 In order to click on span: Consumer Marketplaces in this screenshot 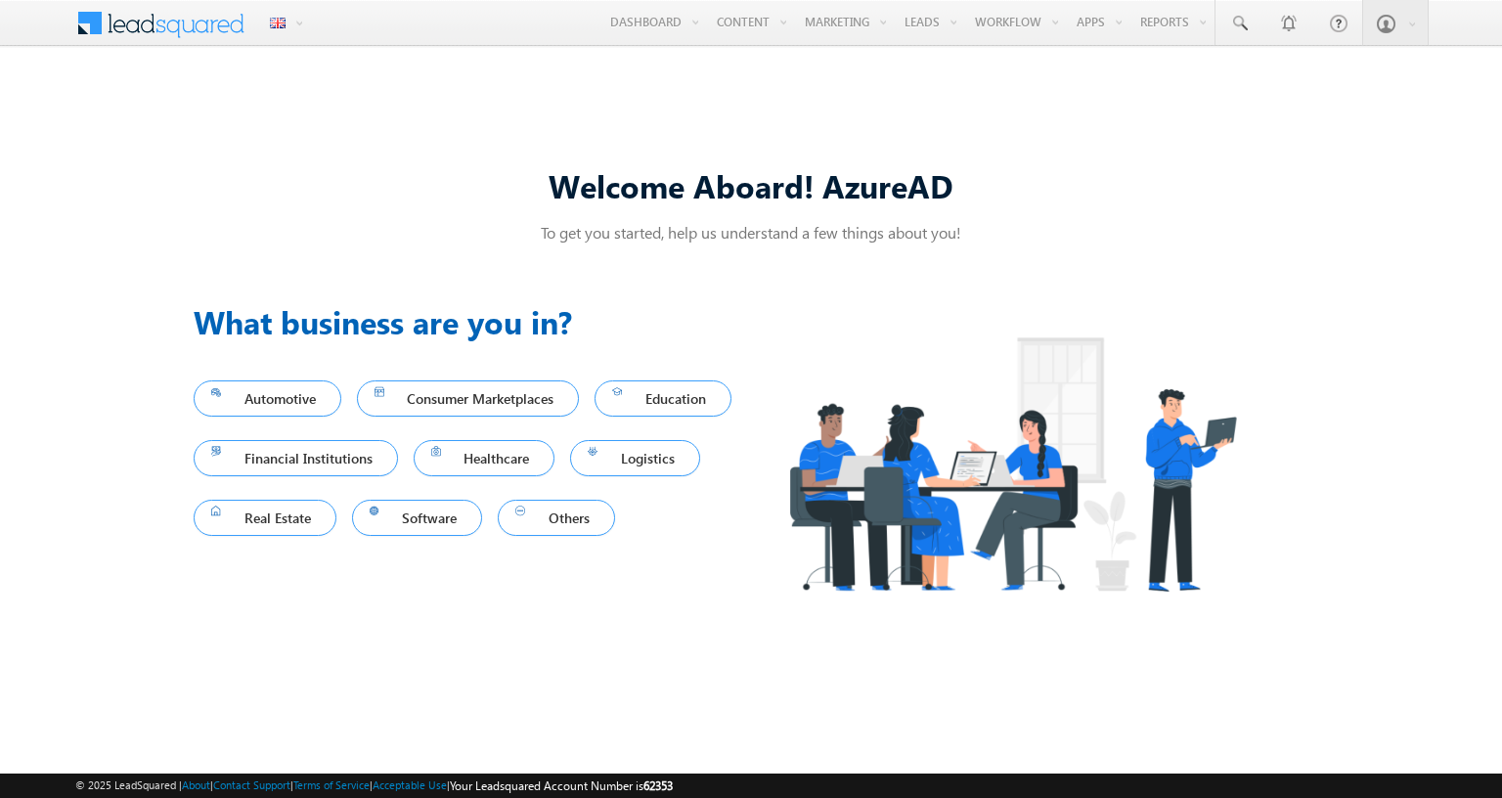, I will do `click(468, 398)`.